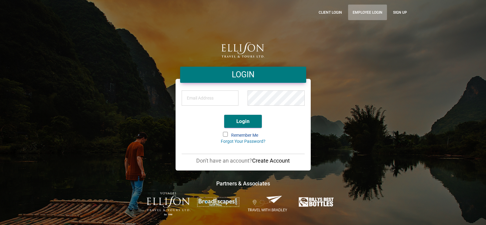 This screenshot has height=225, width=486. Describe the element at coordinates (271, 160) in the screenshot. I see `a: Create Account` at that location.